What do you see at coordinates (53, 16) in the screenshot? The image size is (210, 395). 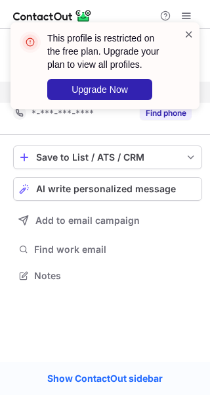 I see `img: ContactOut v5.3.10` at bounding box center [53, 16].